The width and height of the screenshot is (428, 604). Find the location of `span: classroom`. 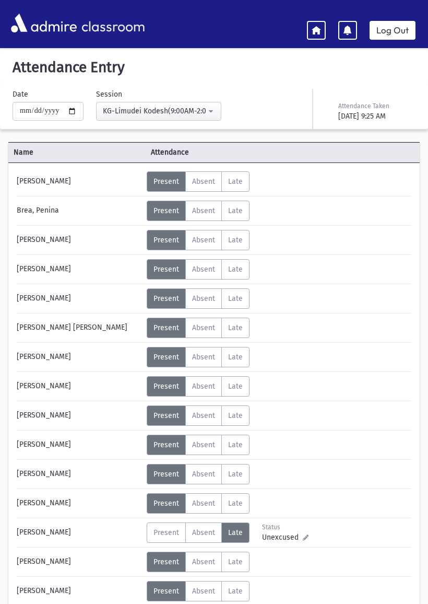

span: classroom is located at coordinates (112, 23).